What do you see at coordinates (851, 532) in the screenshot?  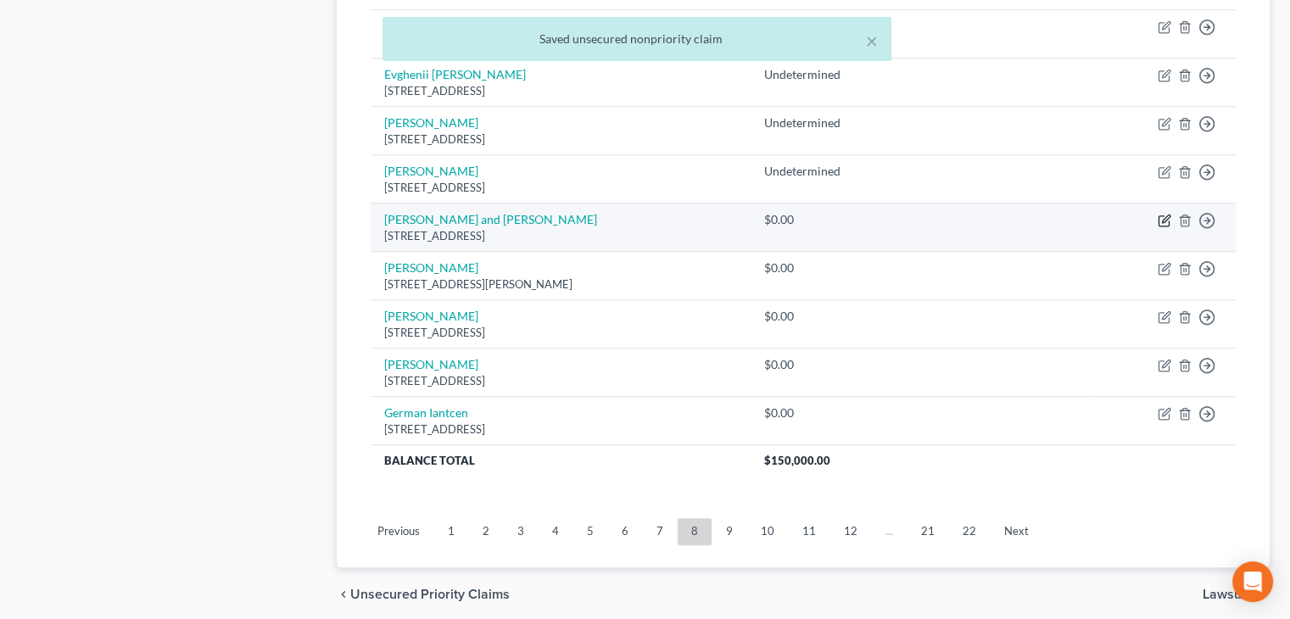 I see `a: 12` at bounding box center [851, 532].